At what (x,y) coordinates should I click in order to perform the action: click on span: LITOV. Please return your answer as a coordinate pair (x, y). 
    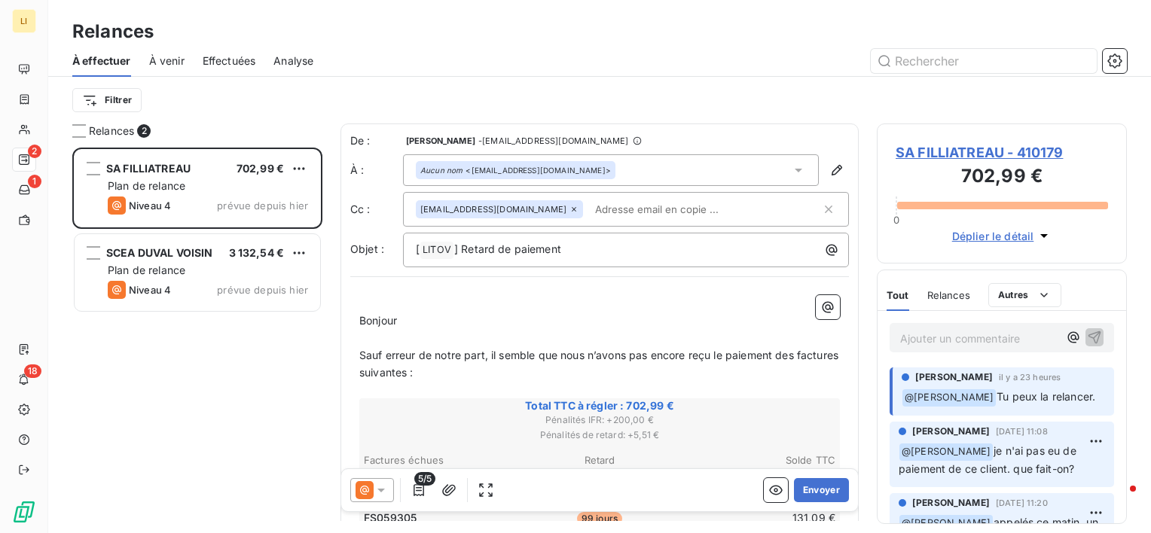
    Looking at the image, I should click on (437, 250).